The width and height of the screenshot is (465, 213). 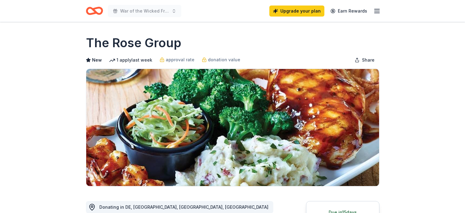 I want to click on a: Earn Rewards, so click(x=349, y=11).